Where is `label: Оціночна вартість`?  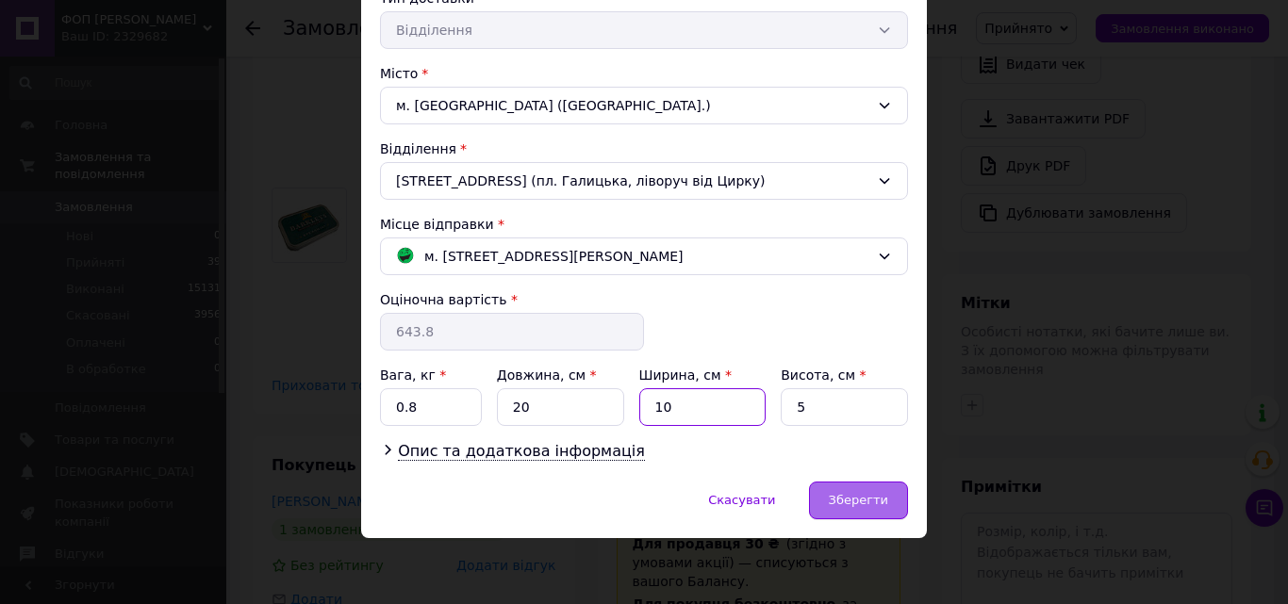
label: Оціночна вартість is located at coordinates (443, 300).